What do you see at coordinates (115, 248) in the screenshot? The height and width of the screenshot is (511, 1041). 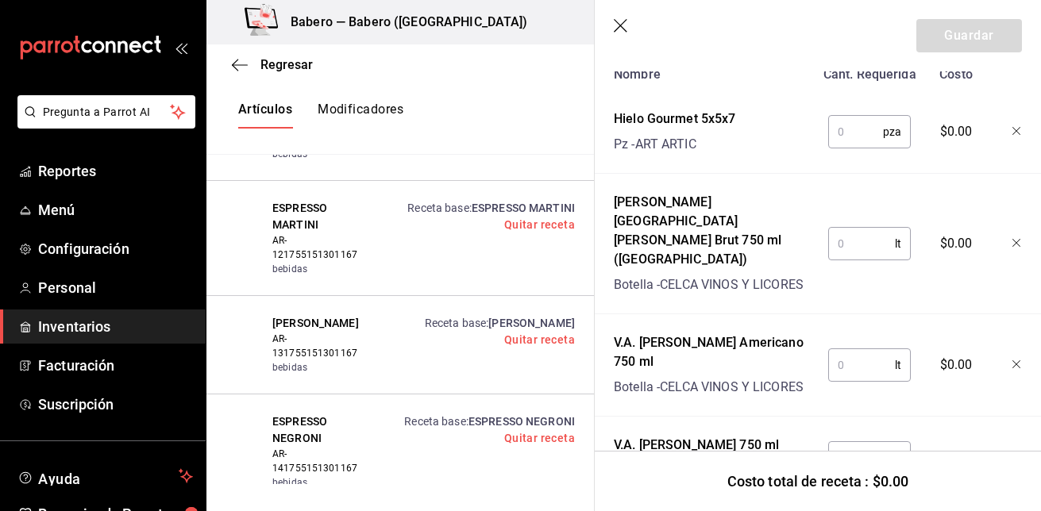 I see `span: Configuración` at bounding box center [115, 248].